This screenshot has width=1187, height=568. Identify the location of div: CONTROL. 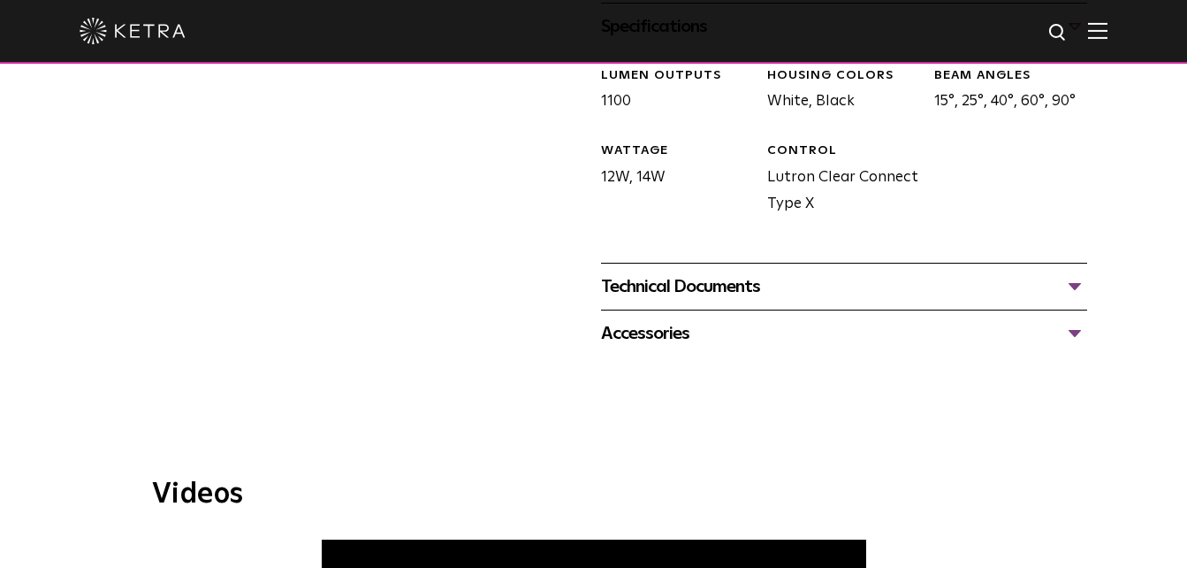
(844, 151).